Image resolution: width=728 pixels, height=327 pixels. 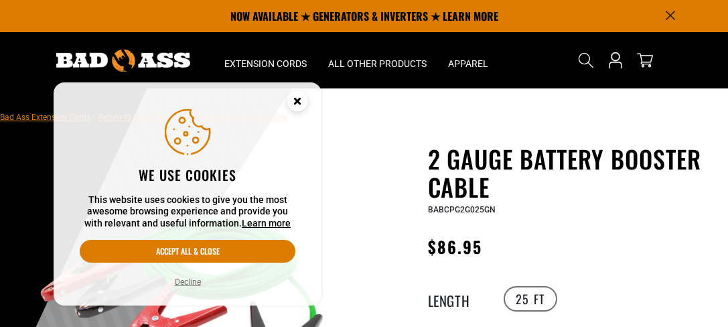 I want to click on summary: Apparel, so click(x=468, y=60).